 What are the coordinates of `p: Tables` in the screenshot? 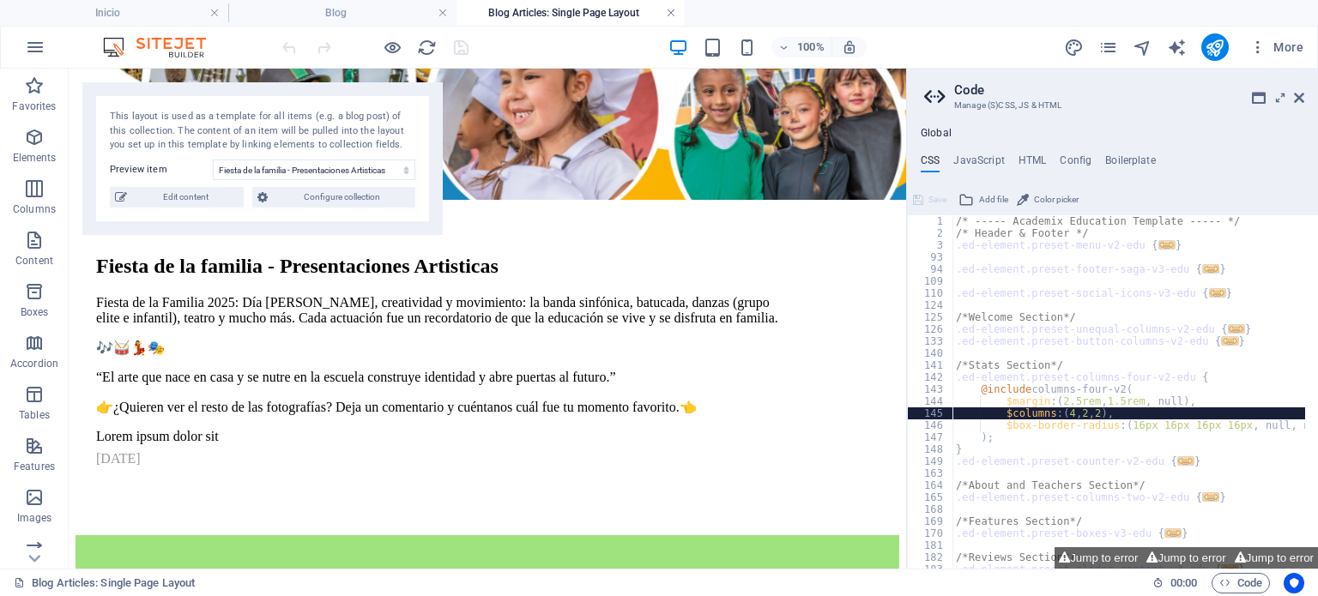 It's located at (34, 415).